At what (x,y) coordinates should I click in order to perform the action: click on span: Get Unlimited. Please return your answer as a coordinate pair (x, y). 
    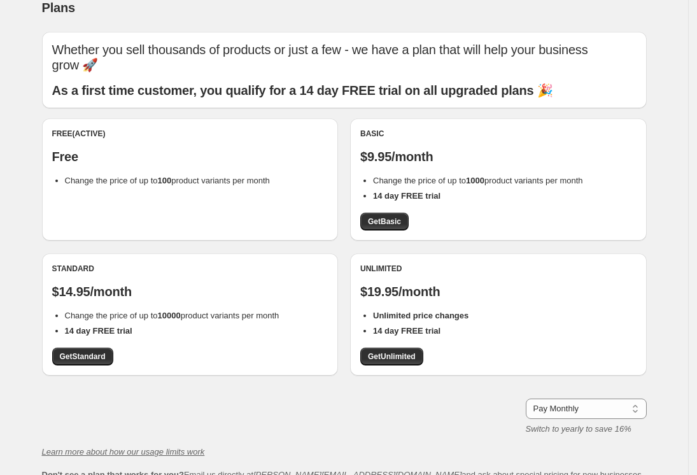
    Looking at the image, I should click on (391, 356).